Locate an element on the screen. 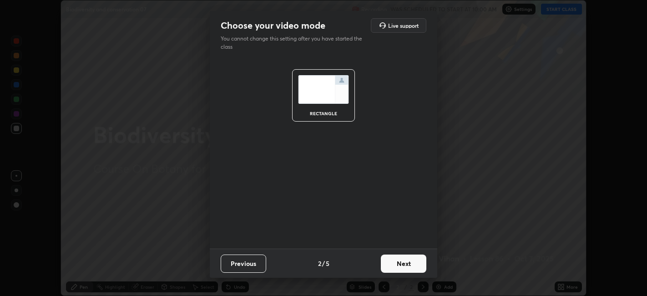  p: You cannot change this setting after you have started the class is located at coordinates (294, 43).